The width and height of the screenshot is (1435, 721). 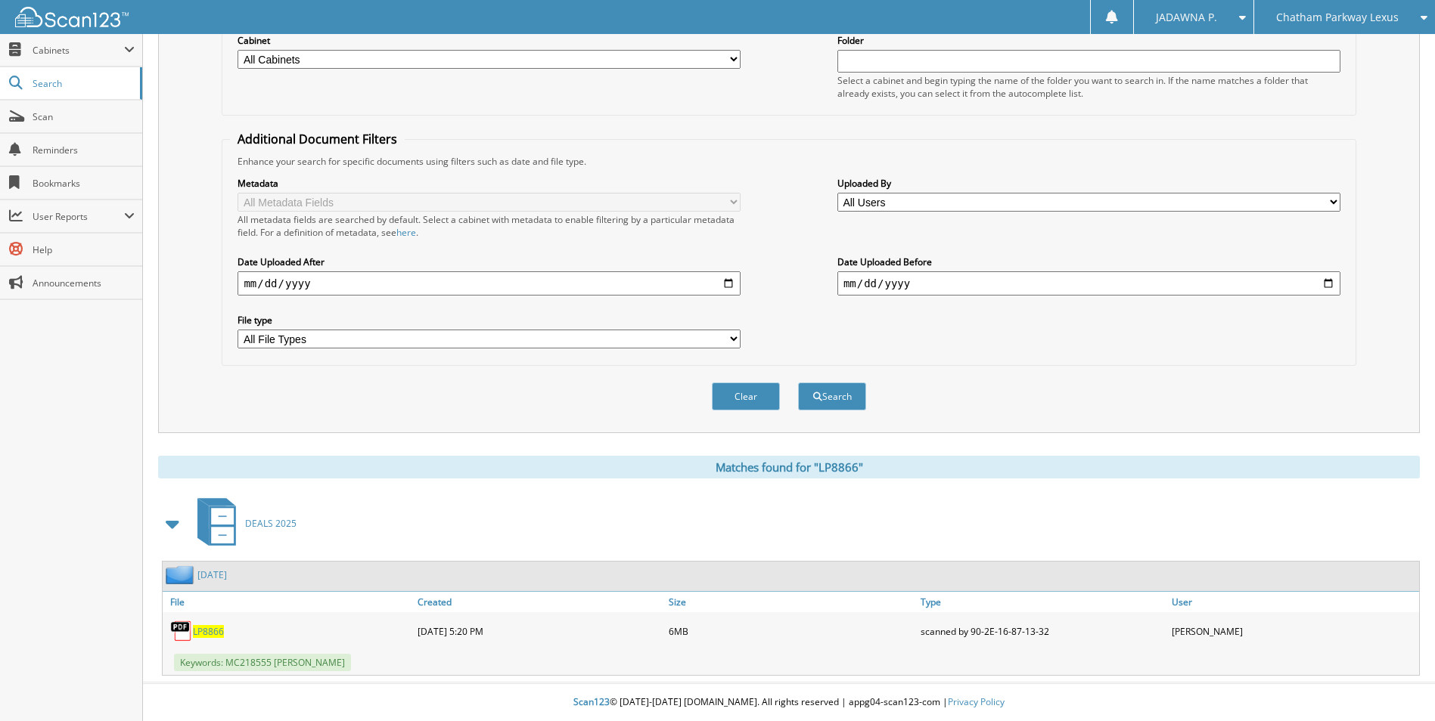 What do you see at coordinates (790, 631) in the screenshot?
I see `div: 6MB` at bounding box center [790, 631].